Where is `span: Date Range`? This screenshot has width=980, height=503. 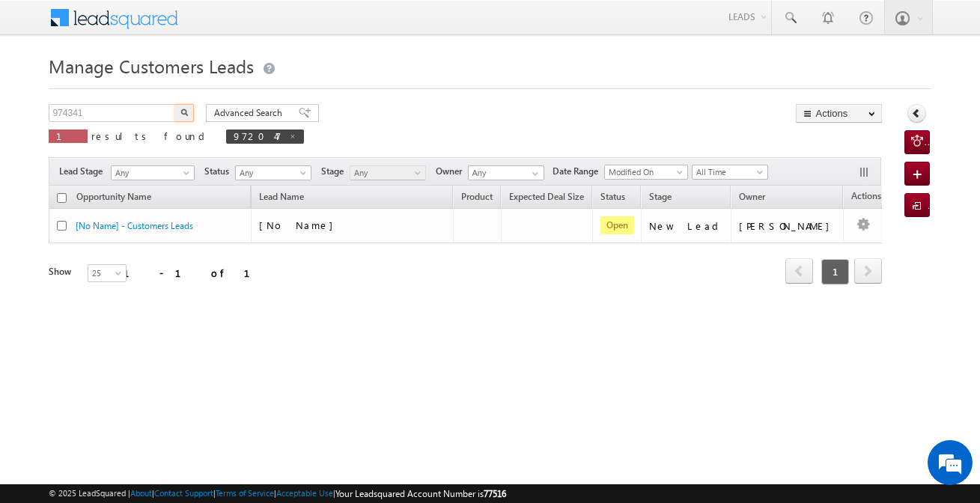 span: Date Range is located at coordinates (578, 171).